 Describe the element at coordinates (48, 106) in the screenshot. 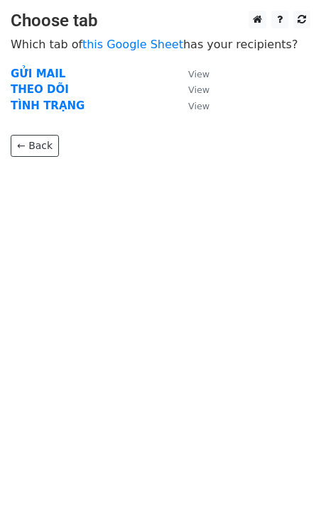

I see `strong: TÌNH TRẠNG` at that location.